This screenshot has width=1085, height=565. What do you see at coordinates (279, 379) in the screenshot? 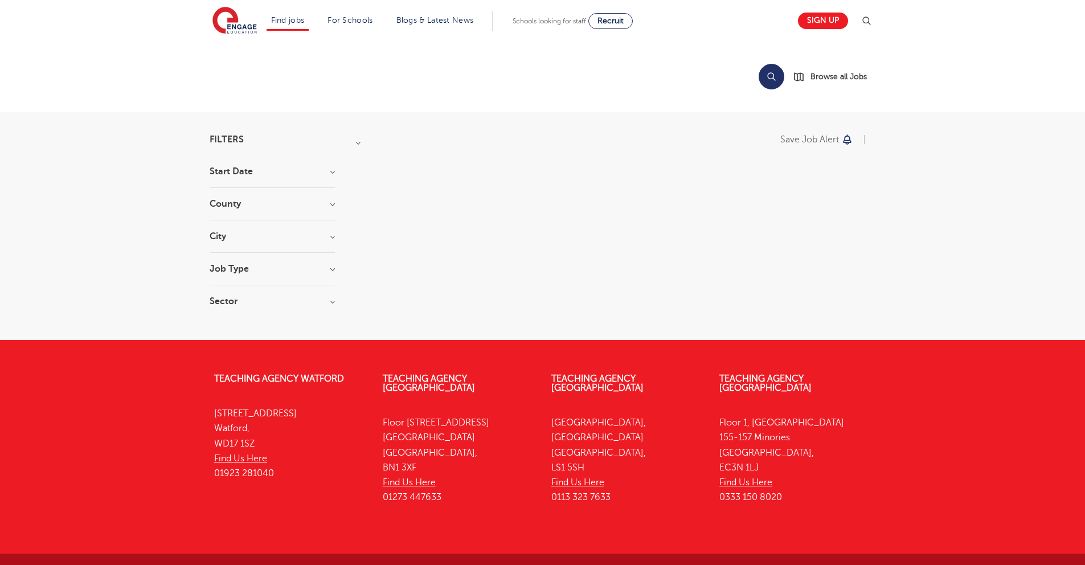
I see `a: Teaching Agency Watford` at bounding box center [279, 379].